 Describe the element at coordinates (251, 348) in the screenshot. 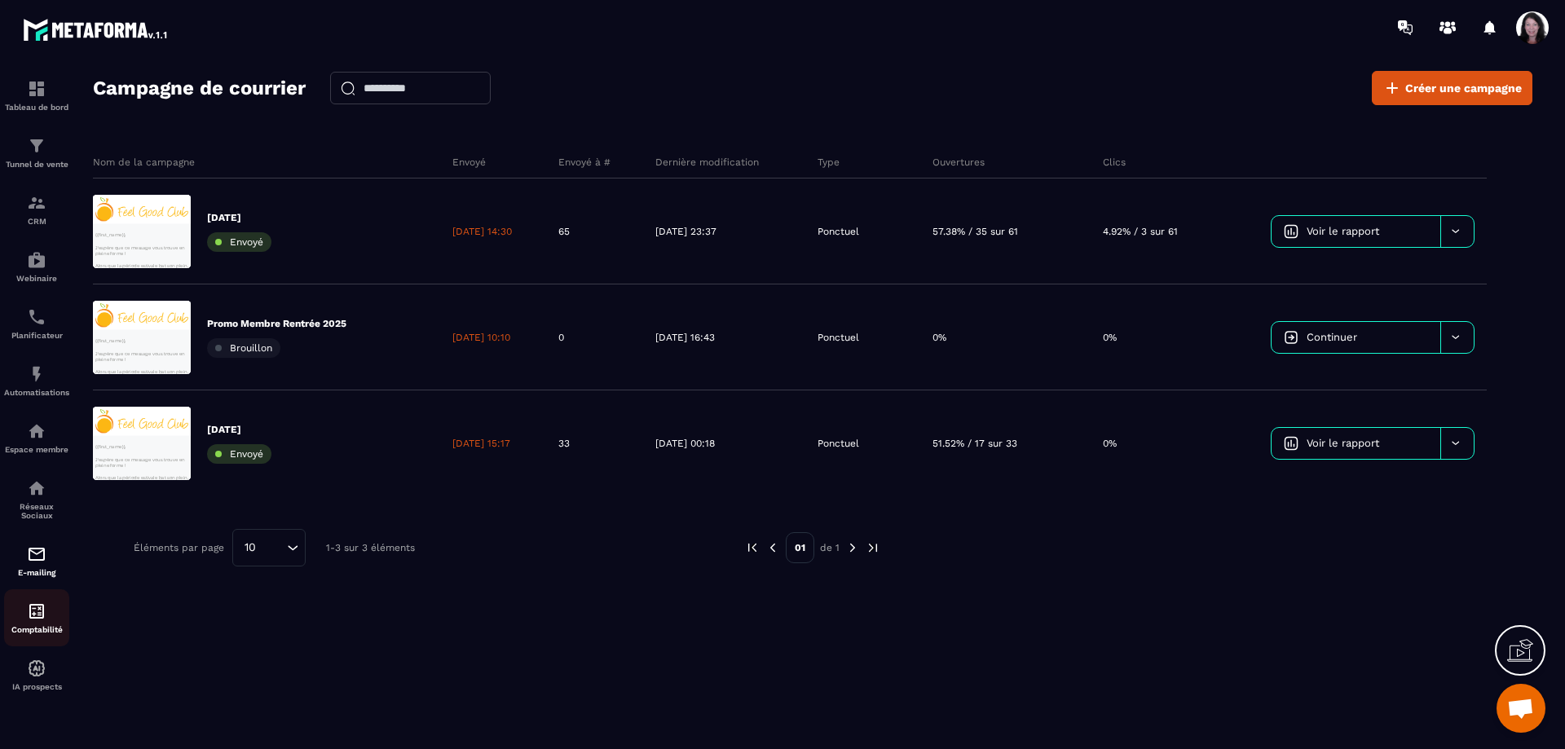

I see `span: Brouillon` at that location.